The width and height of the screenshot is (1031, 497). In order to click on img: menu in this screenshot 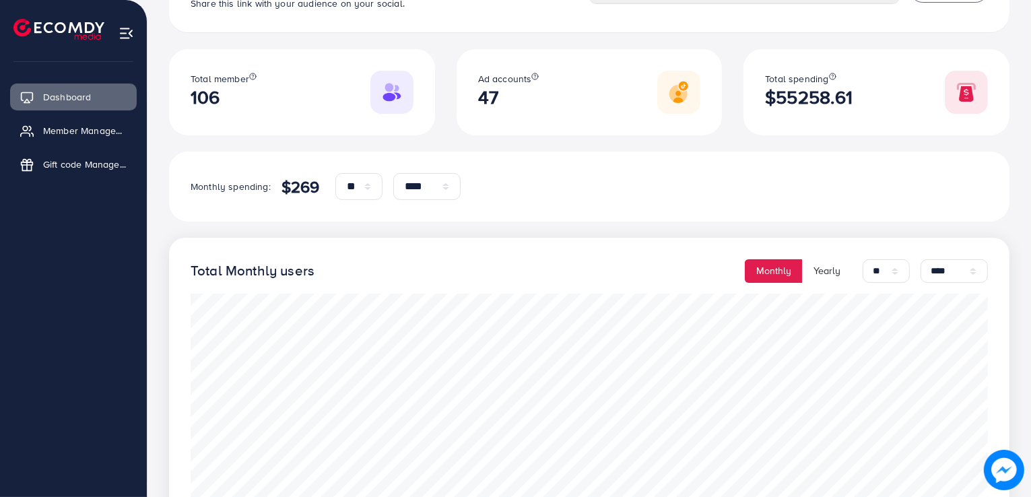, I will do `click(126, 33)`.